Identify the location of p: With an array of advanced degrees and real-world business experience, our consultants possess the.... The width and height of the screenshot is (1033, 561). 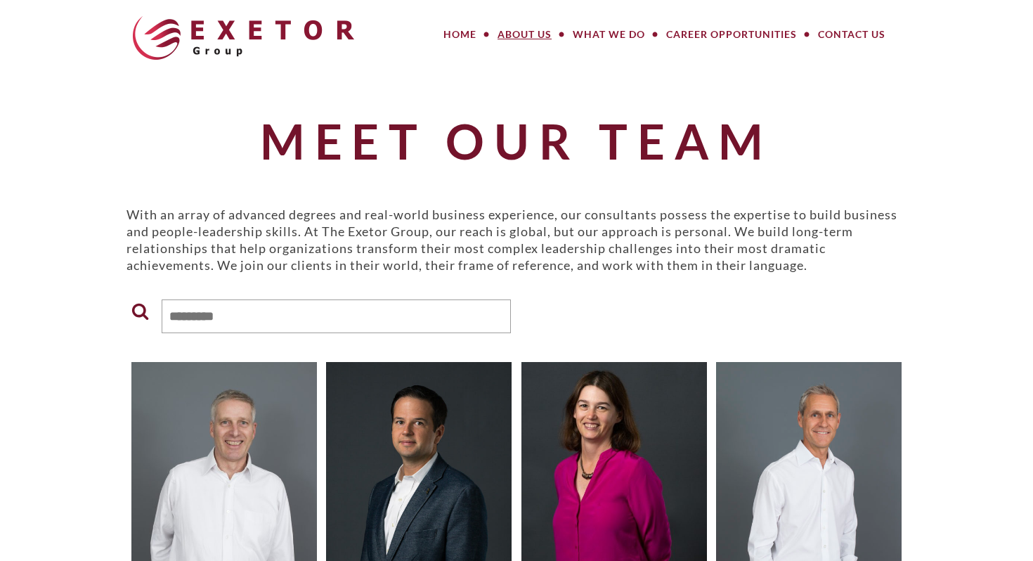
(516, 240).